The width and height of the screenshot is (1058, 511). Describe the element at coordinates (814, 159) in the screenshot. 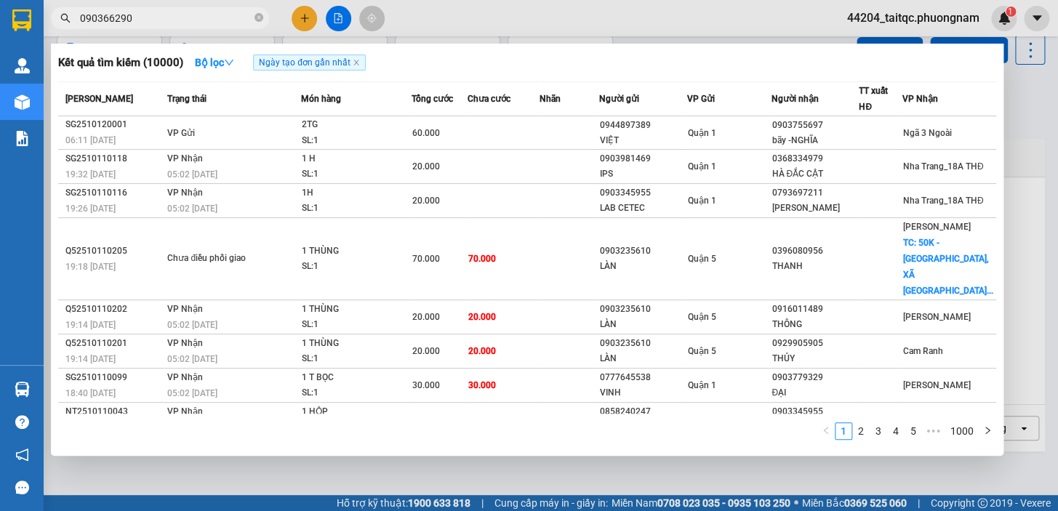

I see `div: 0368334979` at that location.